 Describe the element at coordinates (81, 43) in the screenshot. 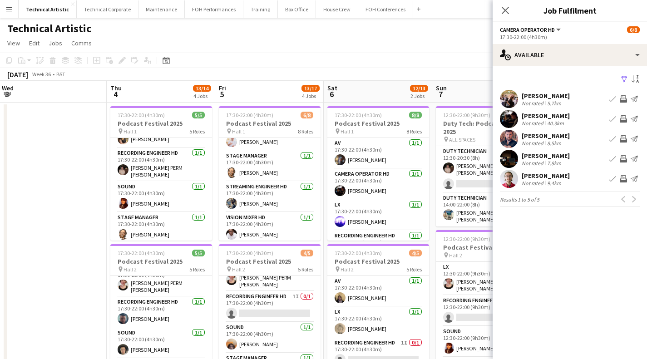

I see `a: Comms` at that location.